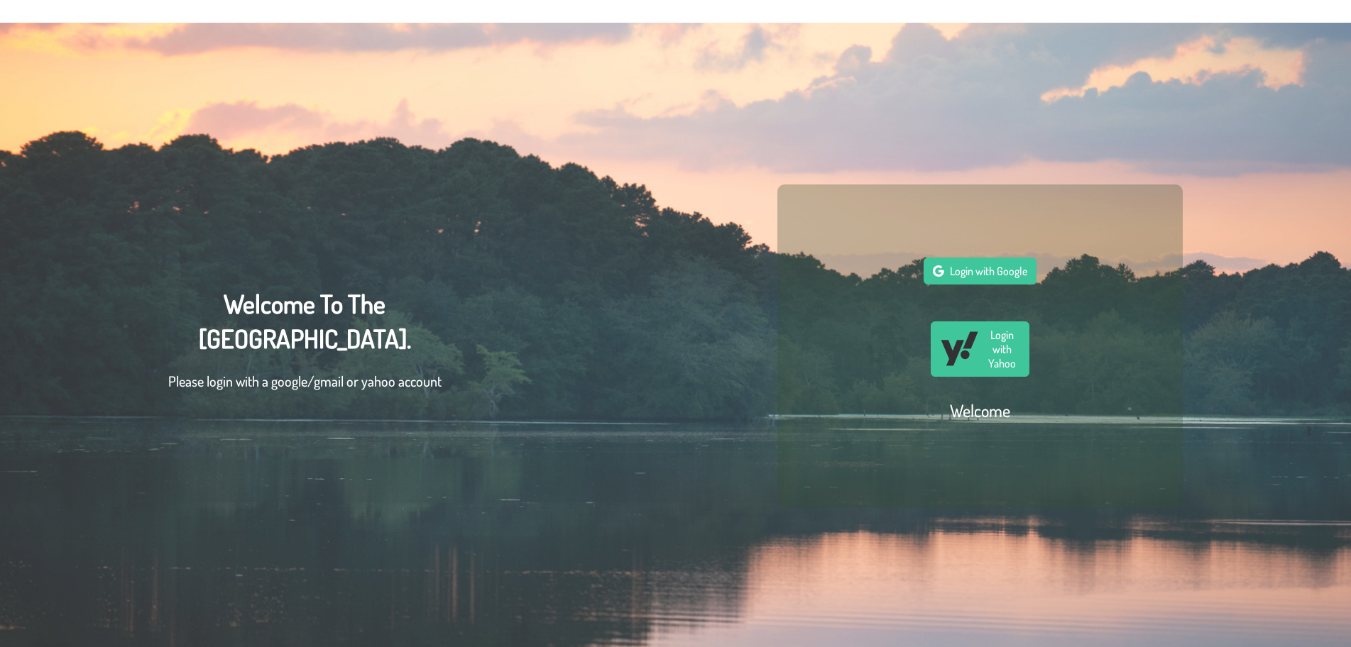  What do you see at coordinates (980, 410) in the screenshot?
I see `h2: Welcome` at bounding box center [980, 410].